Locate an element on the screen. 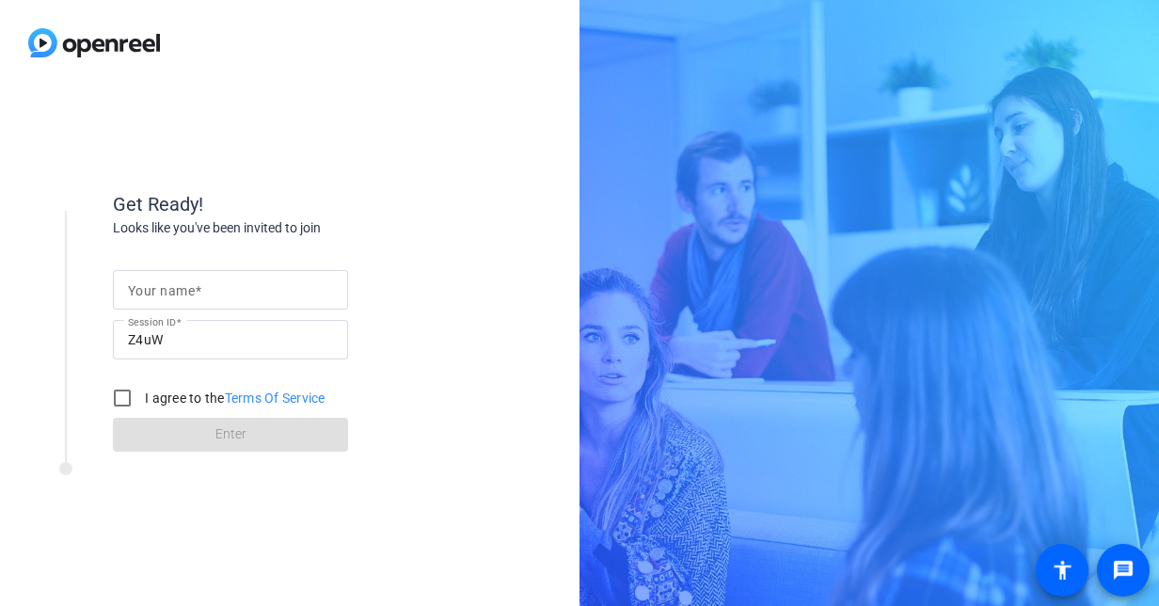 Image resolution: width=1159 pixels, height=606 pixels. div: Get Ready! is located at coordinates (301, 204).